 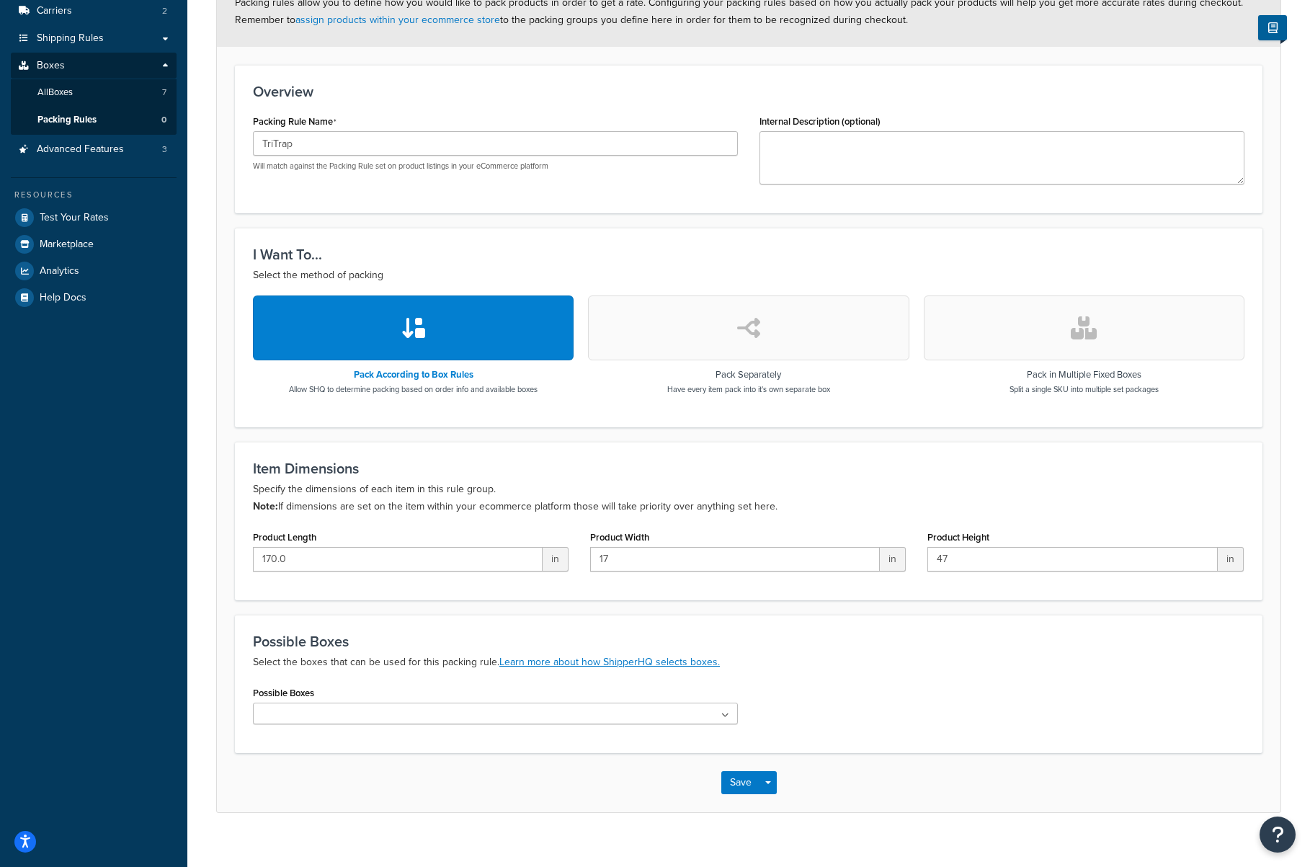 What do you see at coordinates (164, 120) in the screenshot?
I see `span: 0` at bounding box center [164, 120].